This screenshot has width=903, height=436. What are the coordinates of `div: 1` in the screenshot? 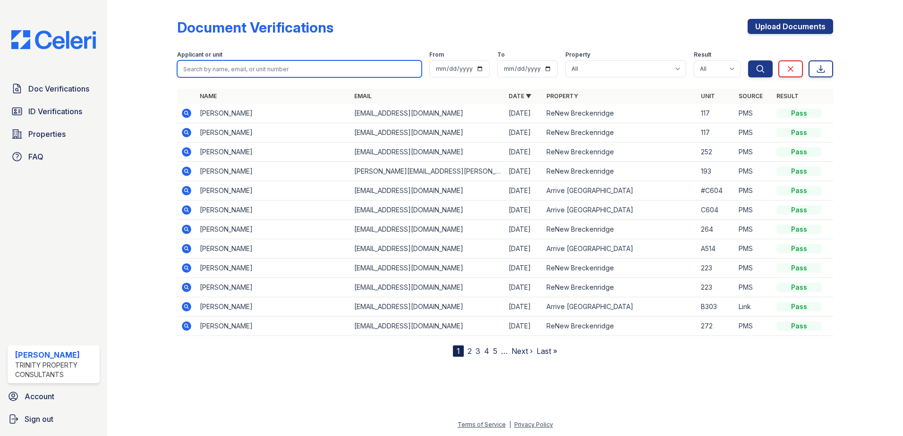 It's located at (458, 351).